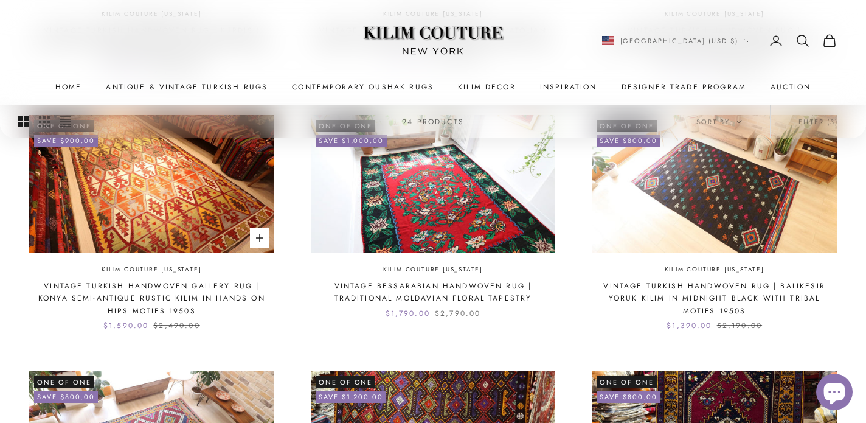 Image resolution: width=866 pixels, height=423 pixels. I want to click on button: Switch to smaller product images, so click(44, 122).